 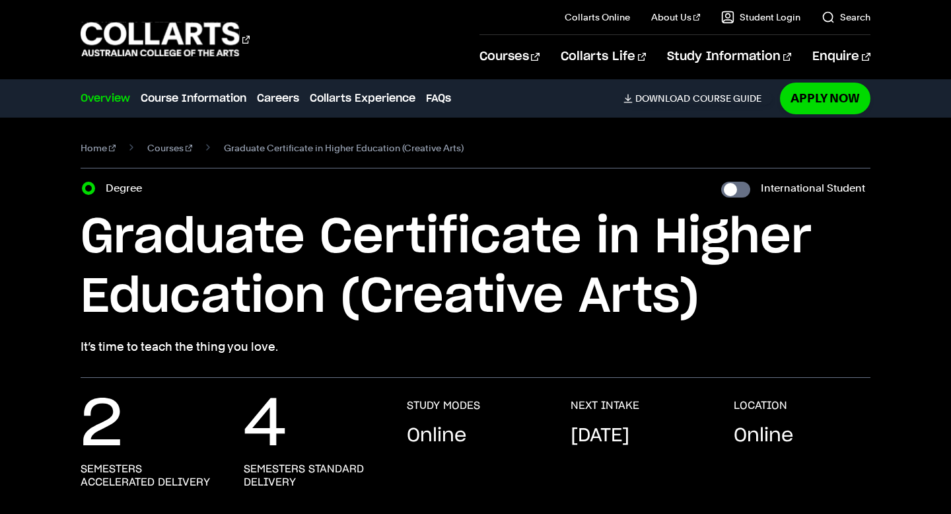 What do you see at coordinates (105, 98) in the screenshot?
I see `a: Overview` at bounding box center [105, 98].